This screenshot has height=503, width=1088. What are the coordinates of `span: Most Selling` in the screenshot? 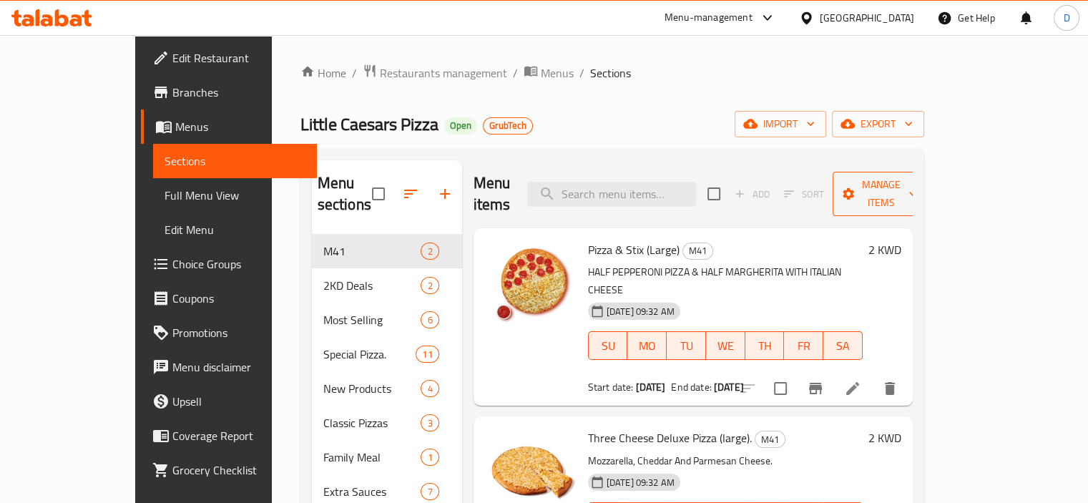 It's located at (372, 320).